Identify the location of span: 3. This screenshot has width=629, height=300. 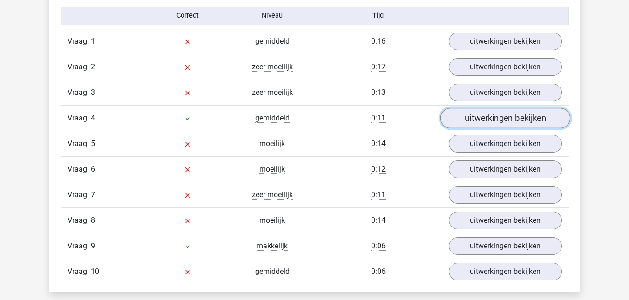
(93, 92).